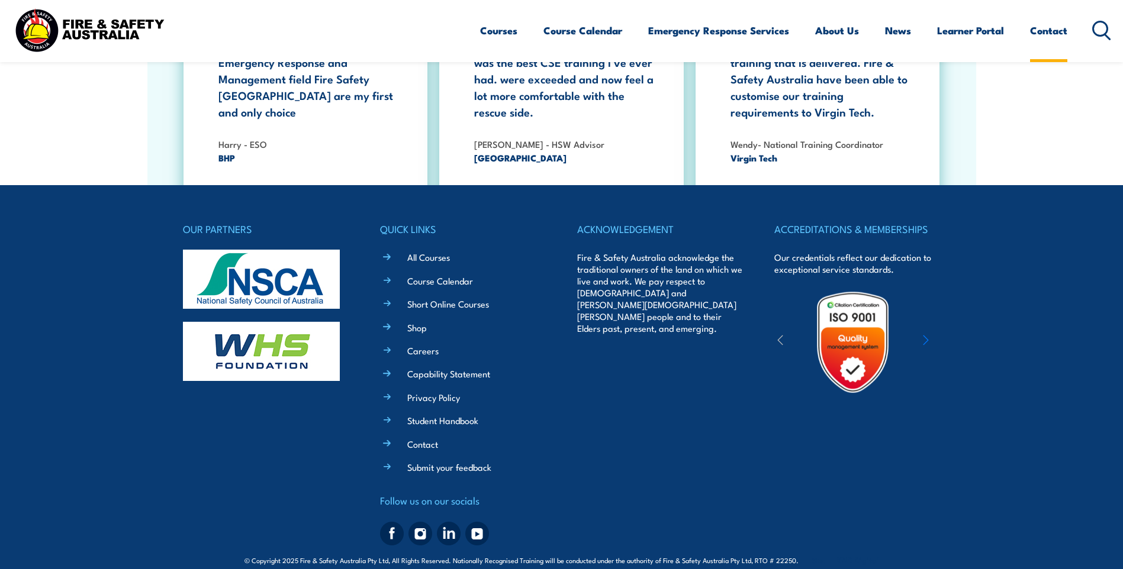 The height and width of the screenshot is (569, 1123). I want to click on a: Capability Statement, so click(449, 374).